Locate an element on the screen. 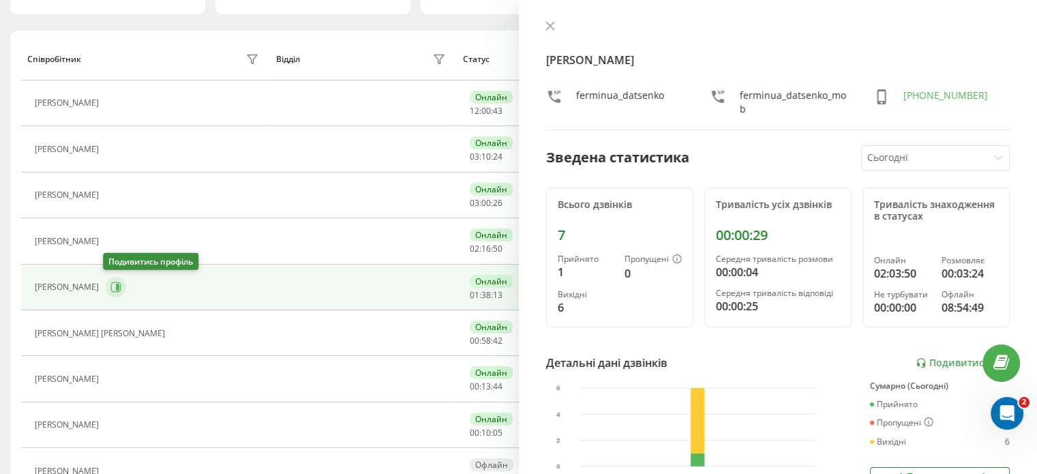 The image size is (1037, 474). div: 00:00:25 is located at coordinates (778, 306).